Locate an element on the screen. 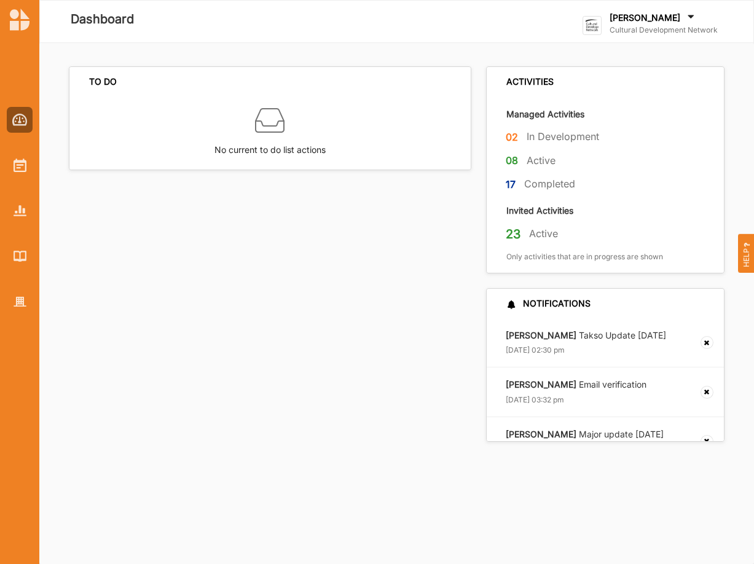 This screenshot has height=564, width=754. label: Managed Activities is located at coordinates (545, 114).